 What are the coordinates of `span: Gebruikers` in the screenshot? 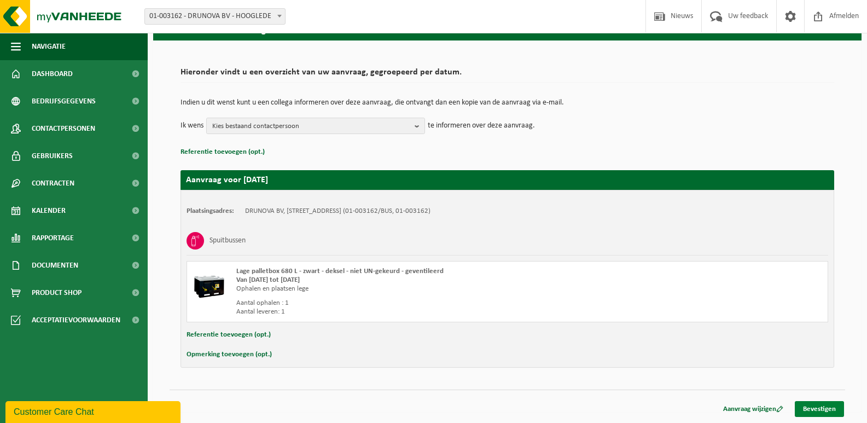 It's located at (52, 156).